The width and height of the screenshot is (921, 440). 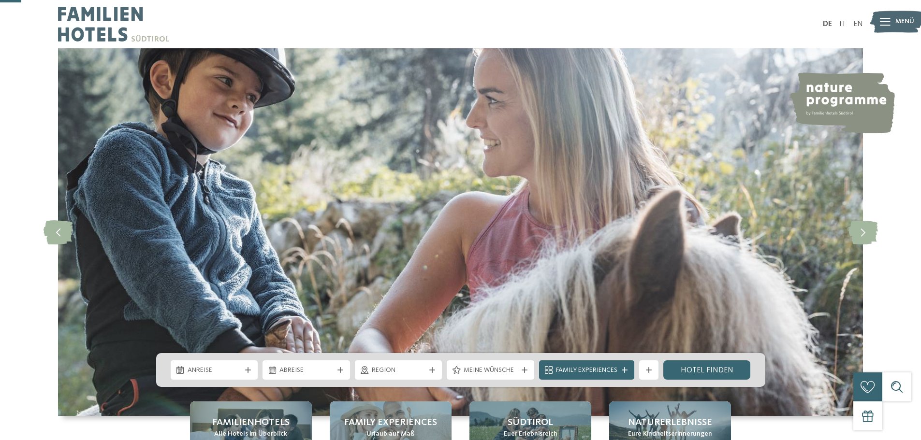 I want to click on span: Südtirol, so click(x=530, y=423).